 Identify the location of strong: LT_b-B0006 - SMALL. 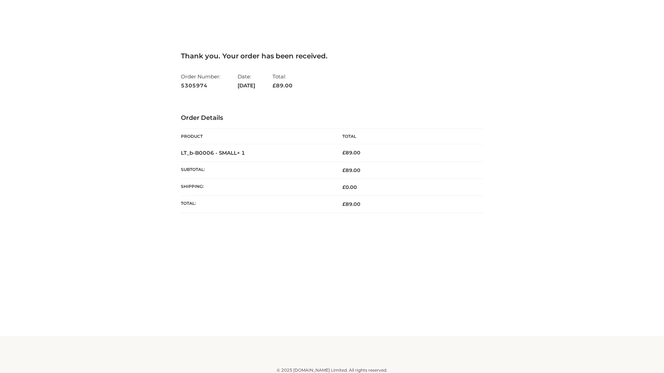
(213, 153).